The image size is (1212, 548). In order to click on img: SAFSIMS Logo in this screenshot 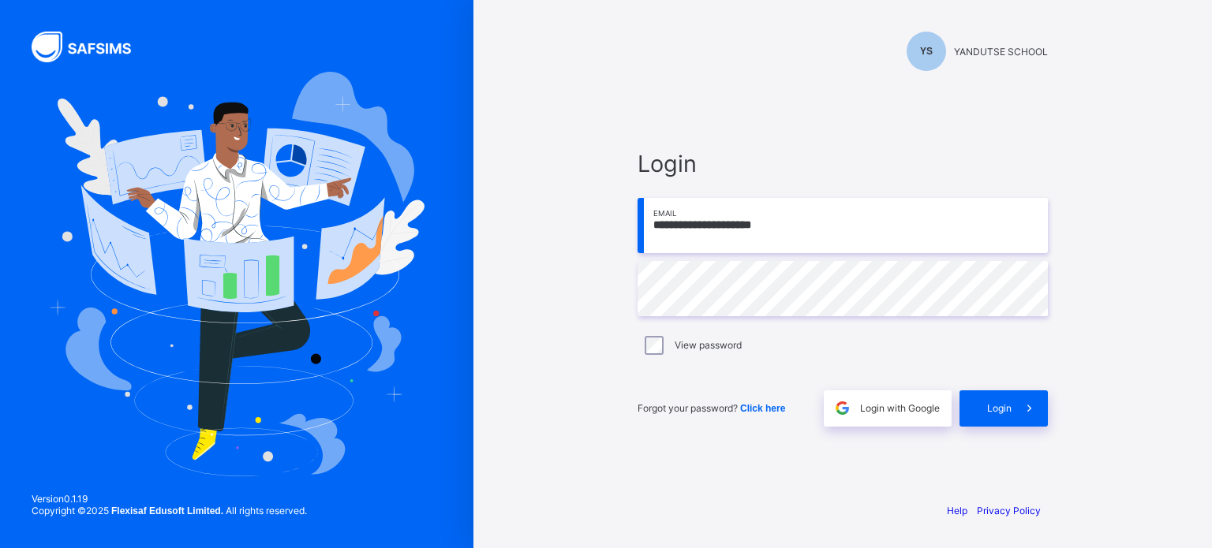, I will do `click(91, 47)`.